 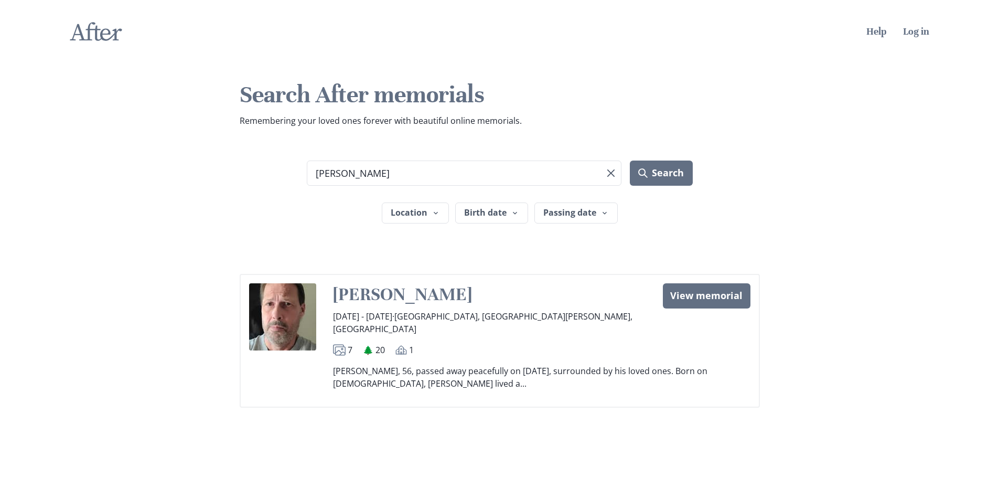 I want to click on p: 20, so click(x=380, y=350).